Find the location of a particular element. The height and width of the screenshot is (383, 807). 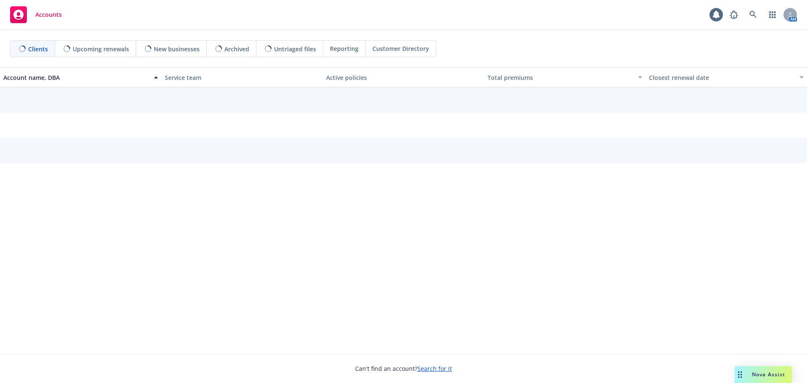

a: Switch app is located at coordinates (772, 15).